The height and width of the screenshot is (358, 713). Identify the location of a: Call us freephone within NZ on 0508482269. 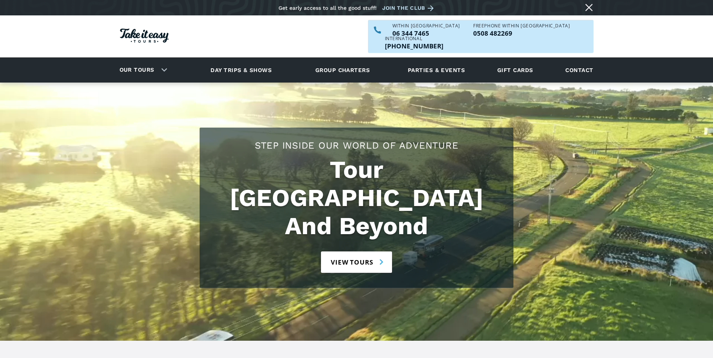
(521, 33).